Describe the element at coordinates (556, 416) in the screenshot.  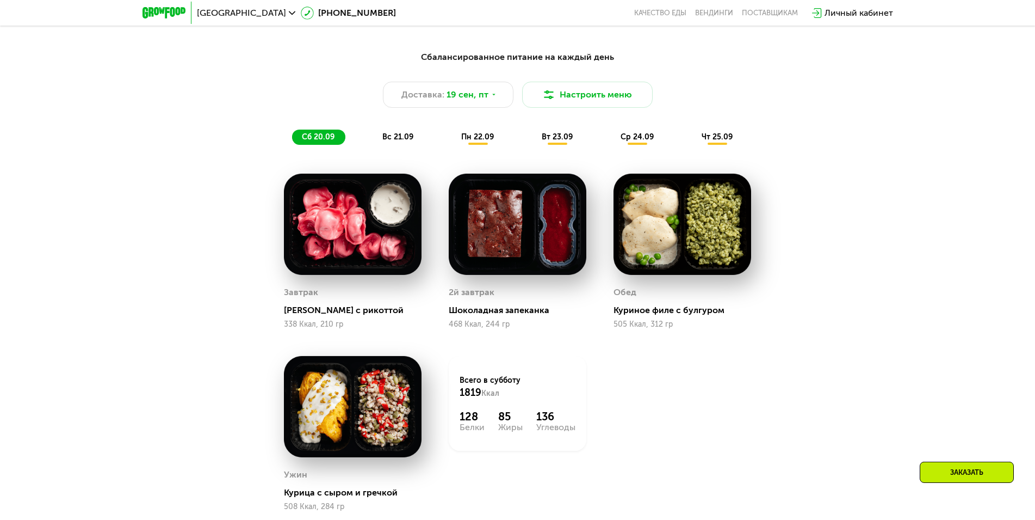
I see `div: 136` at that location.